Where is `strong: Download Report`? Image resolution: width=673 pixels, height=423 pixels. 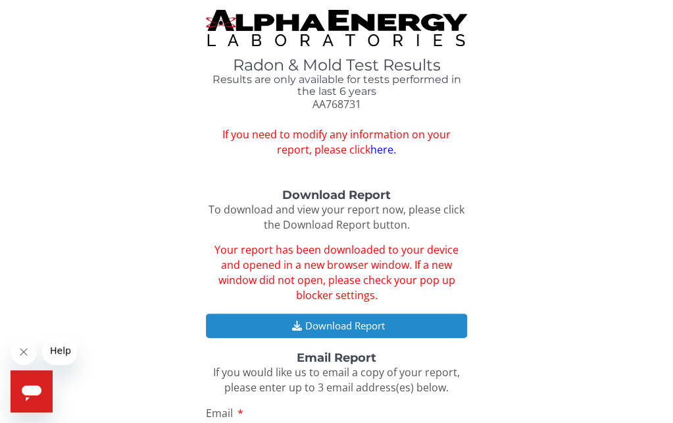
strong: Download Report is located at coordinates (336, 195).